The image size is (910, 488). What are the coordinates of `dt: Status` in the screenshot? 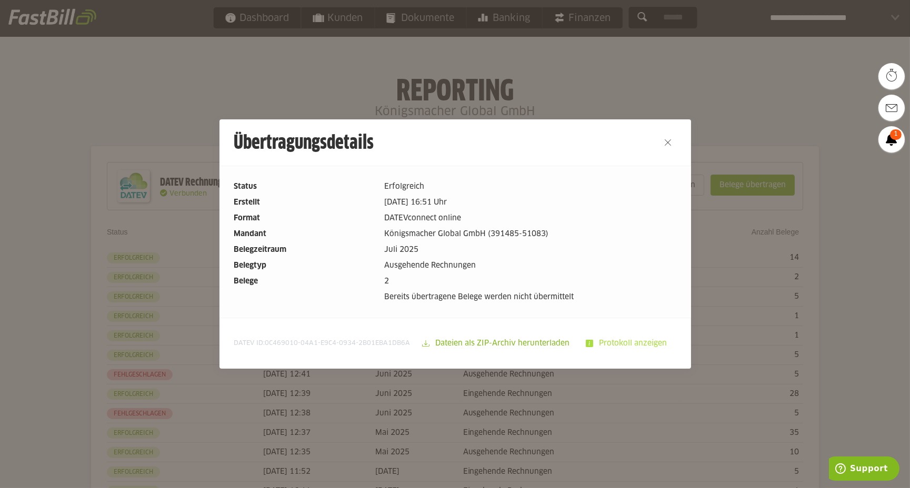 It's located at (305, 187).